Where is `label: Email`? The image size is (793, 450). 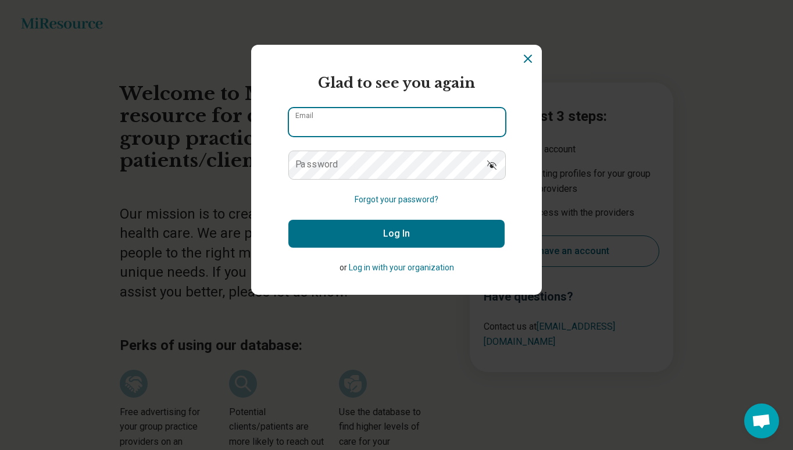
label: Email is located at coordinates (304, 116).